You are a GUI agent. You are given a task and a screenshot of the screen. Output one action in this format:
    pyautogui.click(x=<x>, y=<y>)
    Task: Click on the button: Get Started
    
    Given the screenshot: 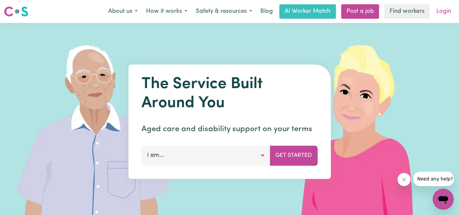 What is the action you would take?
    pyautogui.click(x=294, y=156)
    